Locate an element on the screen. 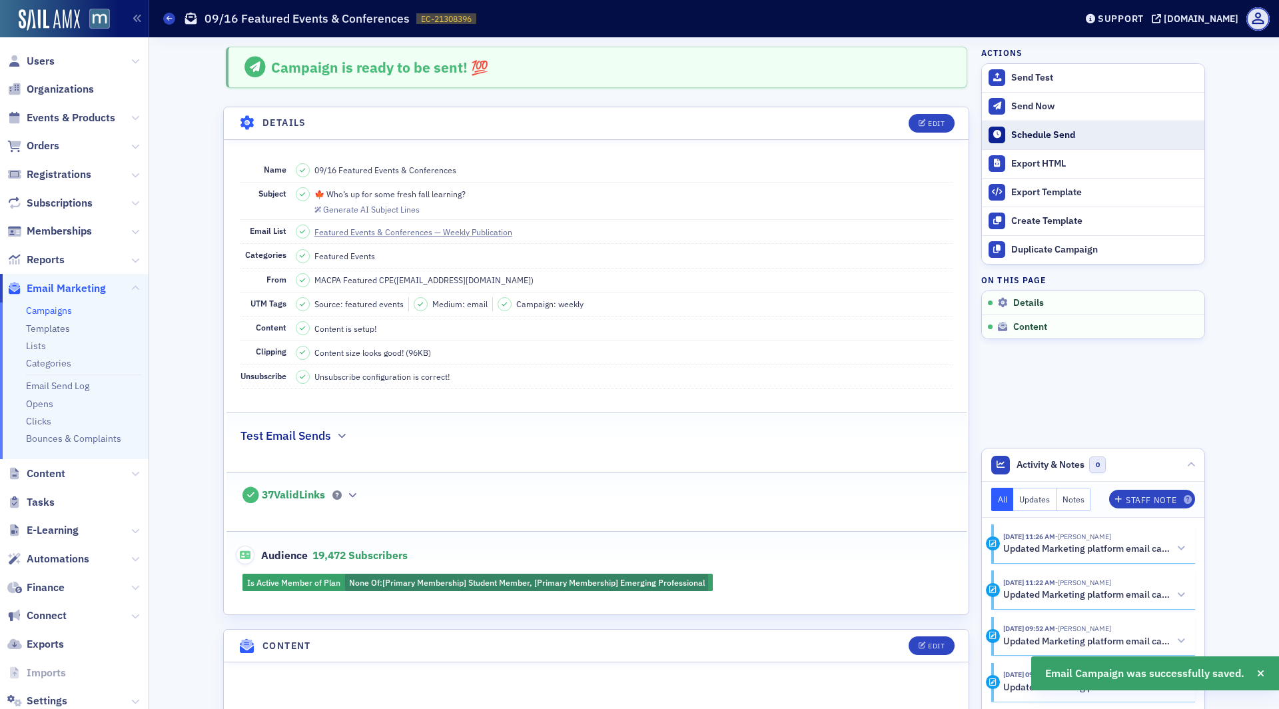  div: Featured Events is located at coordinates (344, 256).